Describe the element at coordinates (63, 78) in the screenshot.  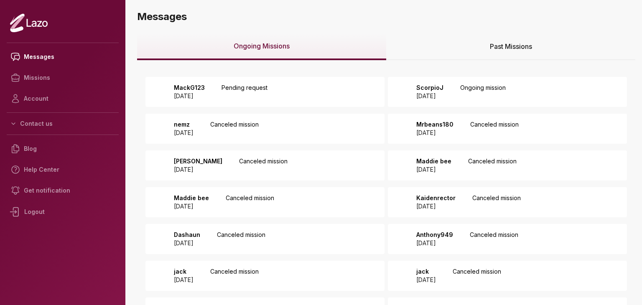
I see `a: Missions` at that location.